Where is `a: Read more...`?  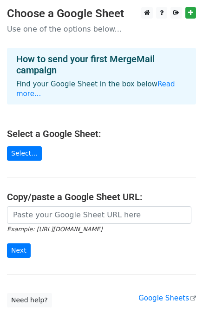
a: Read more... is located at coordinates (96, 89).